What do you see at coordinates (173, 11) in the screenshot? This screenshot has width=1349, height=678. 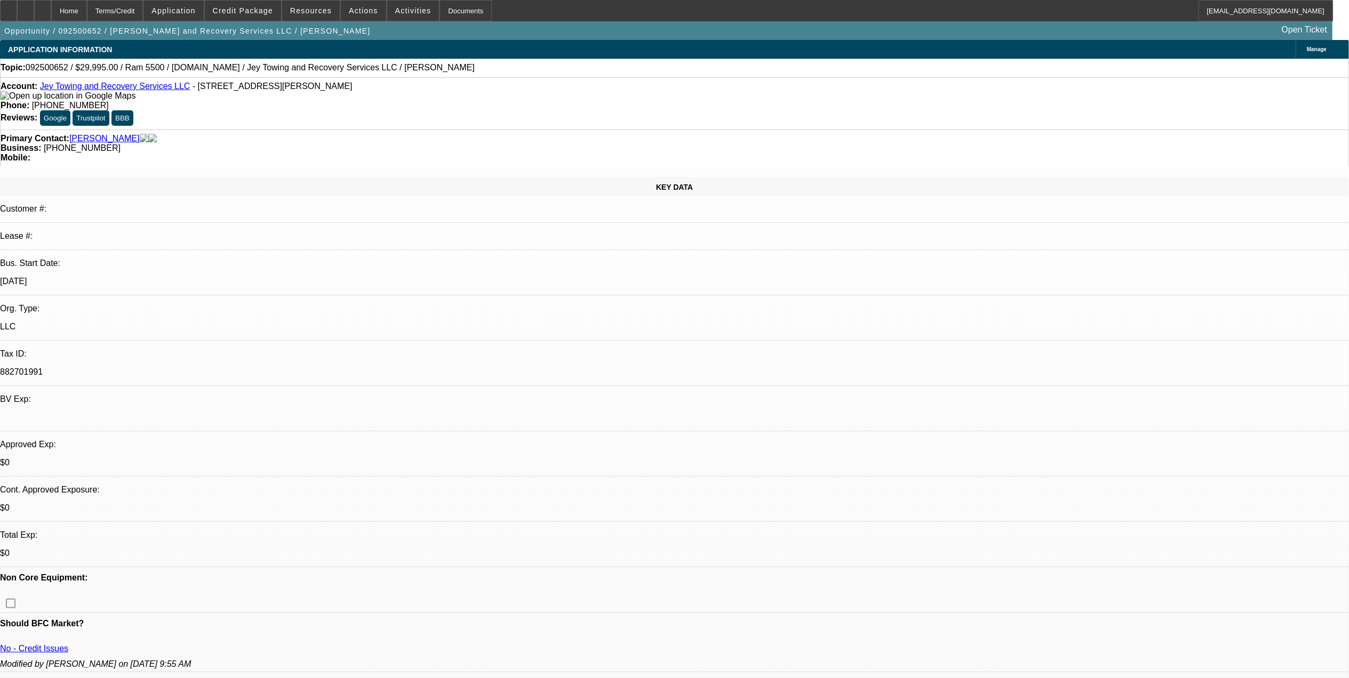 I see `span: Application` at bounding box center [173, 11].